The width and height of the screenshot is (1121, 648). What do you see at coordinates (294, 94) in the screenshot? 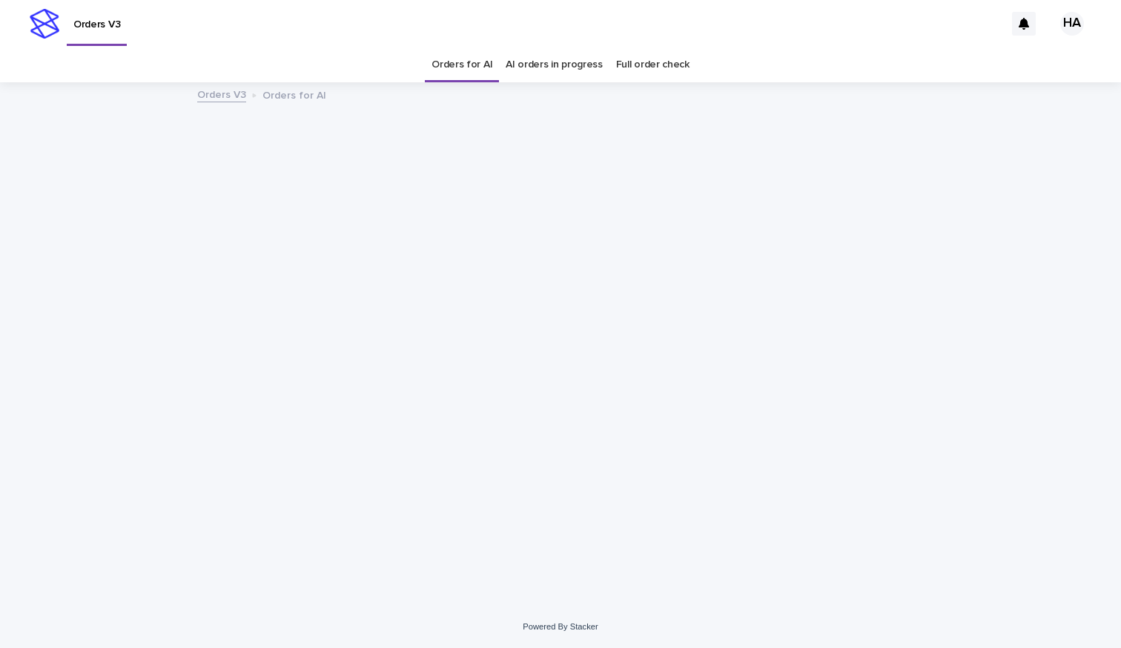
I see `p: Orders for AI` at bounding box center [294, 94].